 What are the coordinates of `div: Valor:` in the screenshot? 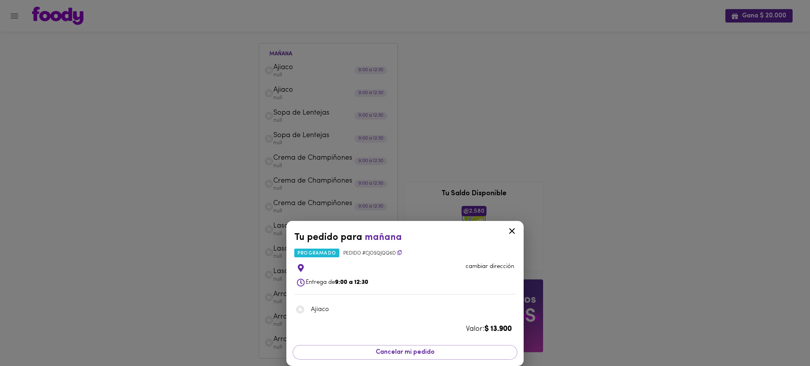 It's located at (405, 330).